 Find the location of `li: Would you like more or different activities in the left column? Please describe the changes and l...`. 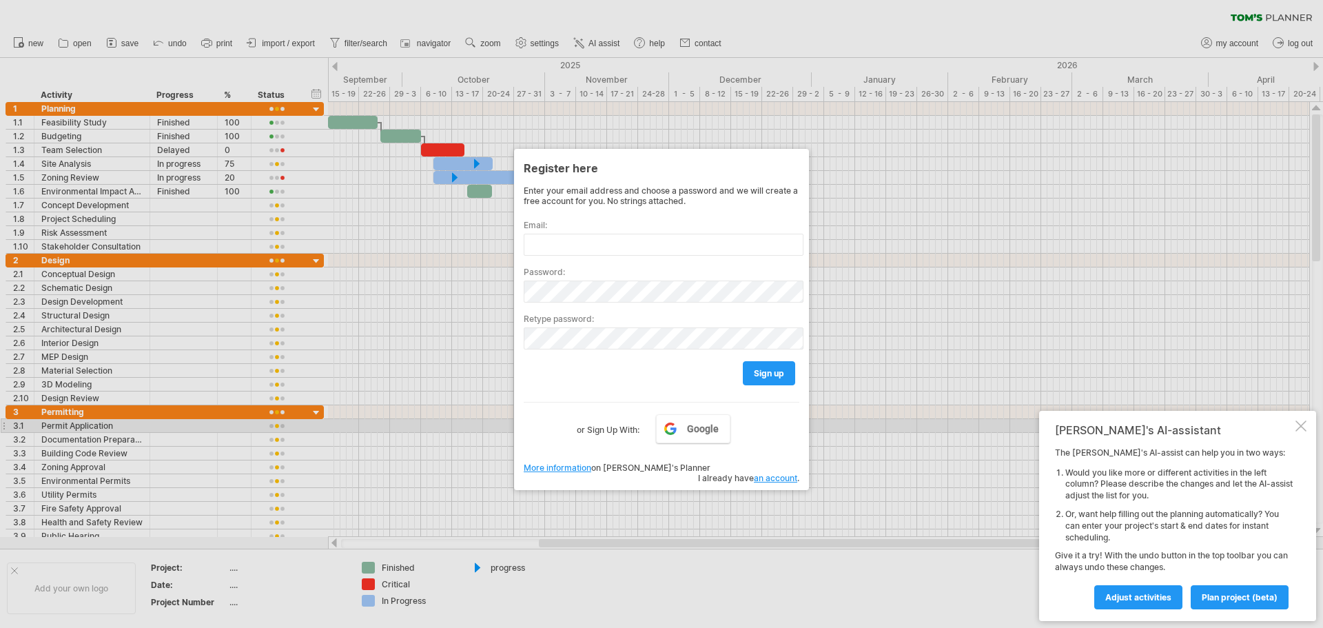

li: Would you like more or different activities in the left column? Please describe the changes and l... is located at coordinates (1179, 484).